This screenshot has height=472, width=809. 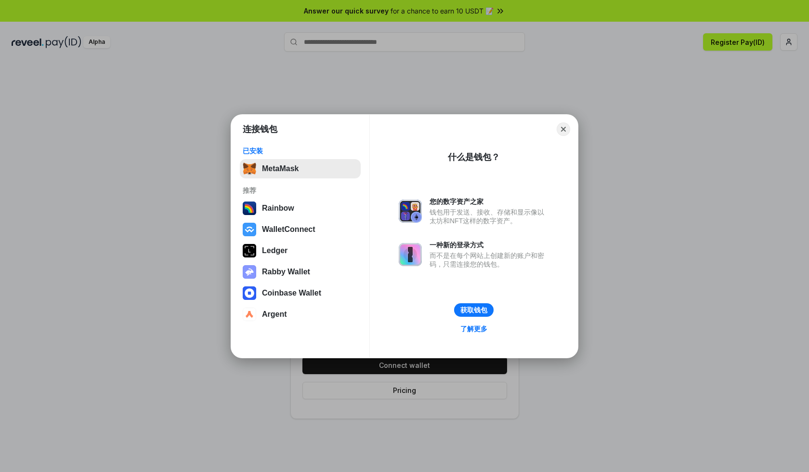 I want to click on button: Rabby Wallet, so click(x=300, y=272).